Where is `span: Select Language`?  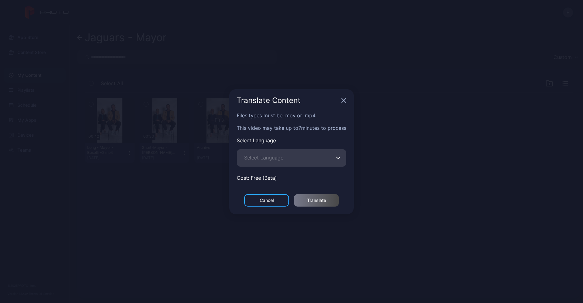
span: Select Language is located at coordinates (264, 157).